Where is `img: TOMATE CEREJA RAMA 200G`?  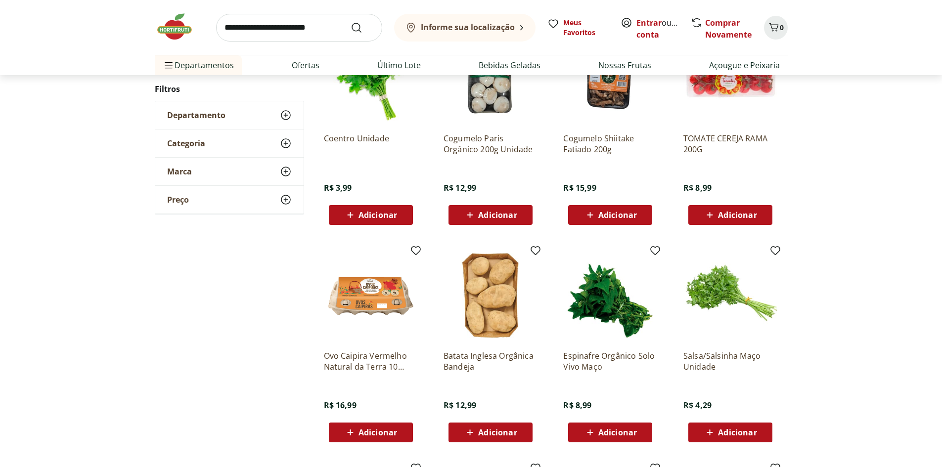
img: TOMATE CEREJA RAMA 200G is located at coordinates (730, 78).